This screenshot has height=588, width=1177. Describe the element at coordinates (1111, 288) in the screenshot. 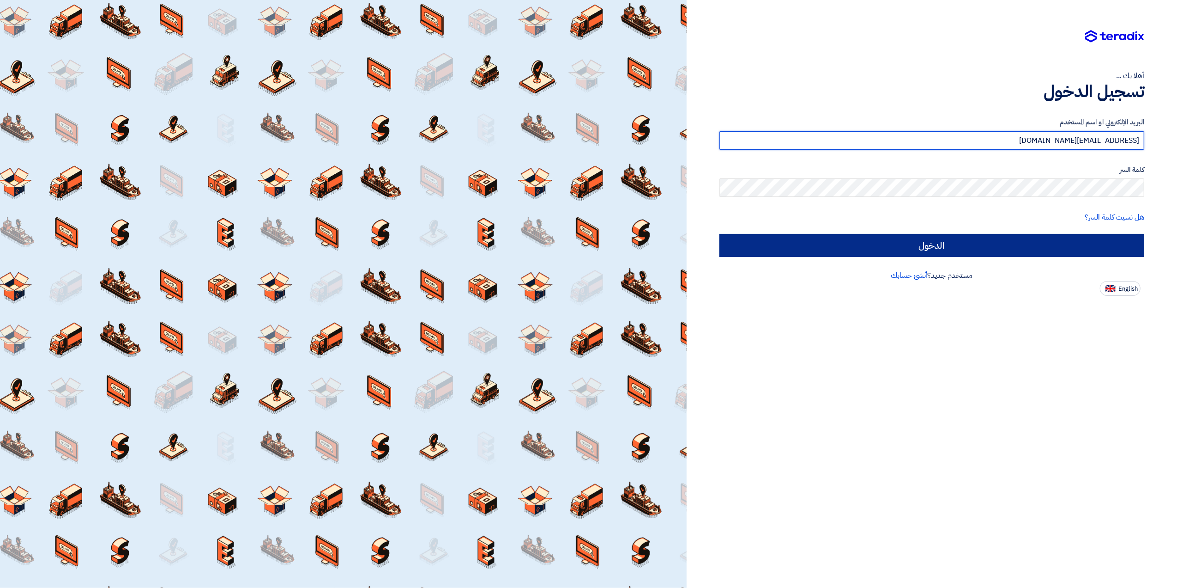

I see `img: en-US.png` at that location.